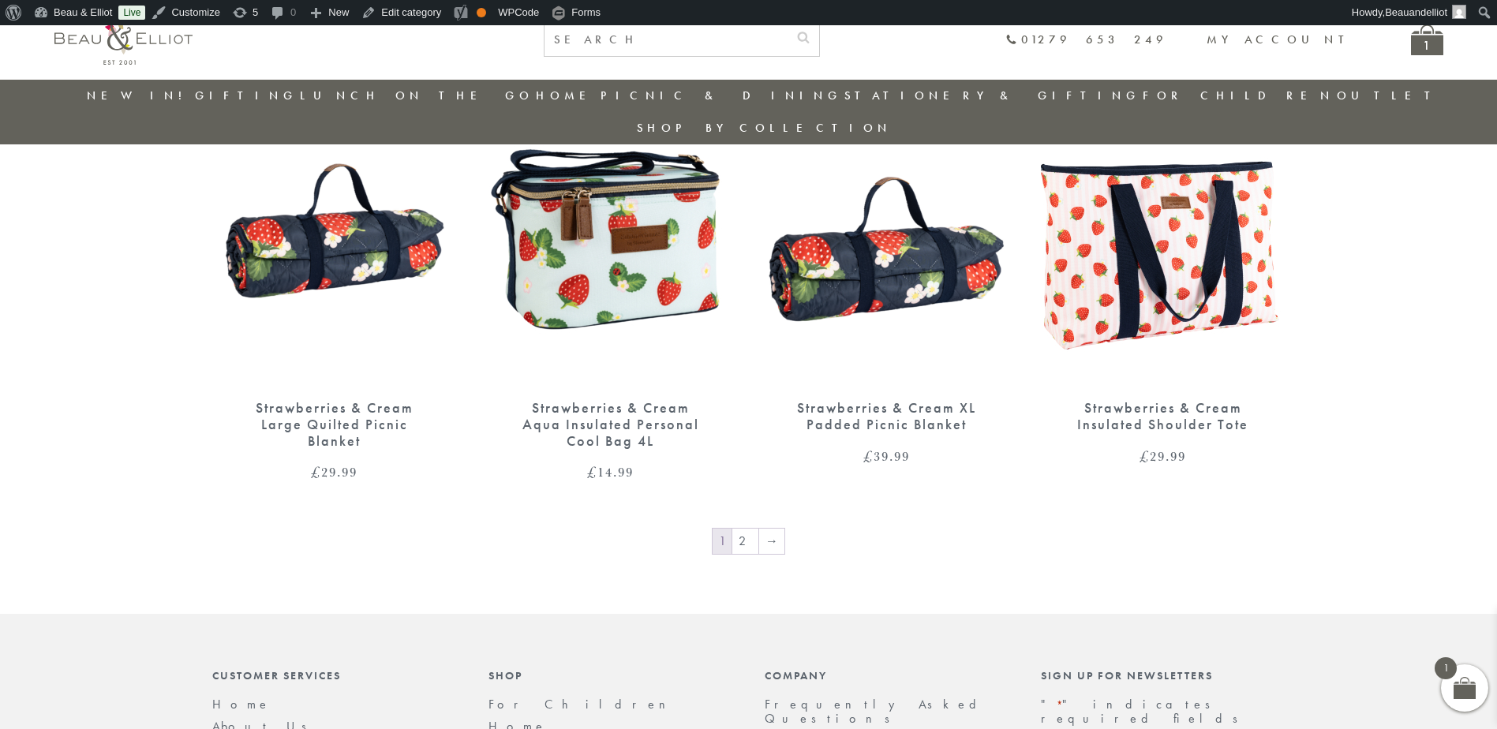 The image size is (1497, 729). What do you see at coordinates (722, 541) in the screenshot?
I see `span: Page 1` at bounding box center [722, 541].